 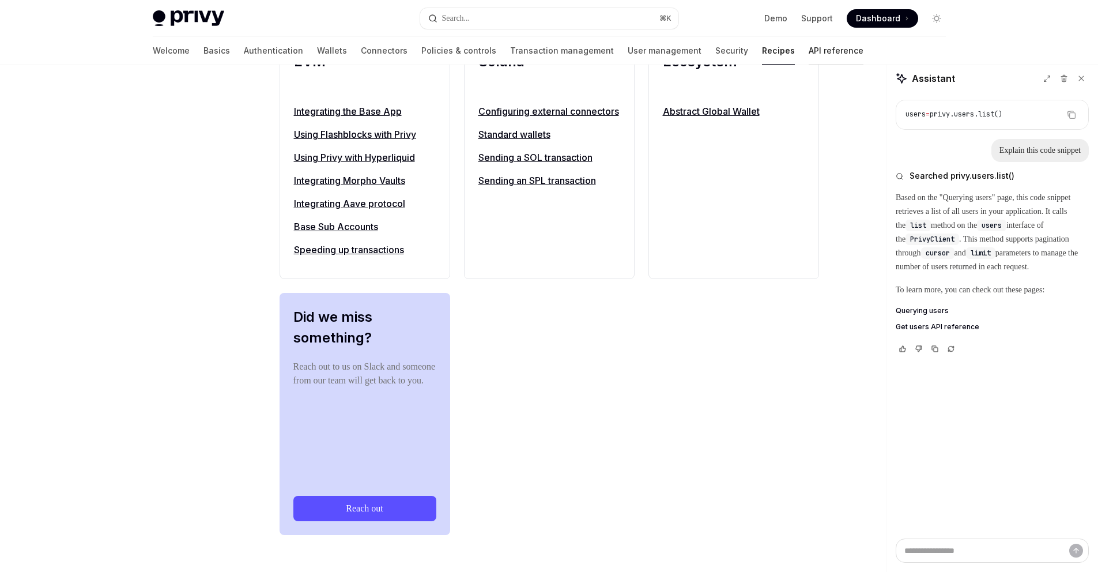 I want to click on div: Reach out to us on Slack and someone from our team will get back to you., so click(x=365, y=418).